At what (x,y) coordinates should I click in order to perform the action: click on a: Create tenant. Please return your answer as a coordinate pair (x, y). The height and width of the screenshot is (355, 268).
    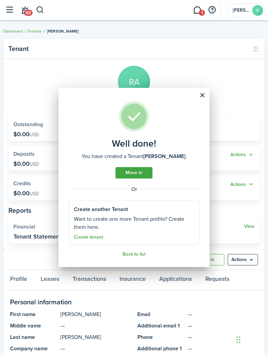
    Looking at the image, I should click on (88, 237).